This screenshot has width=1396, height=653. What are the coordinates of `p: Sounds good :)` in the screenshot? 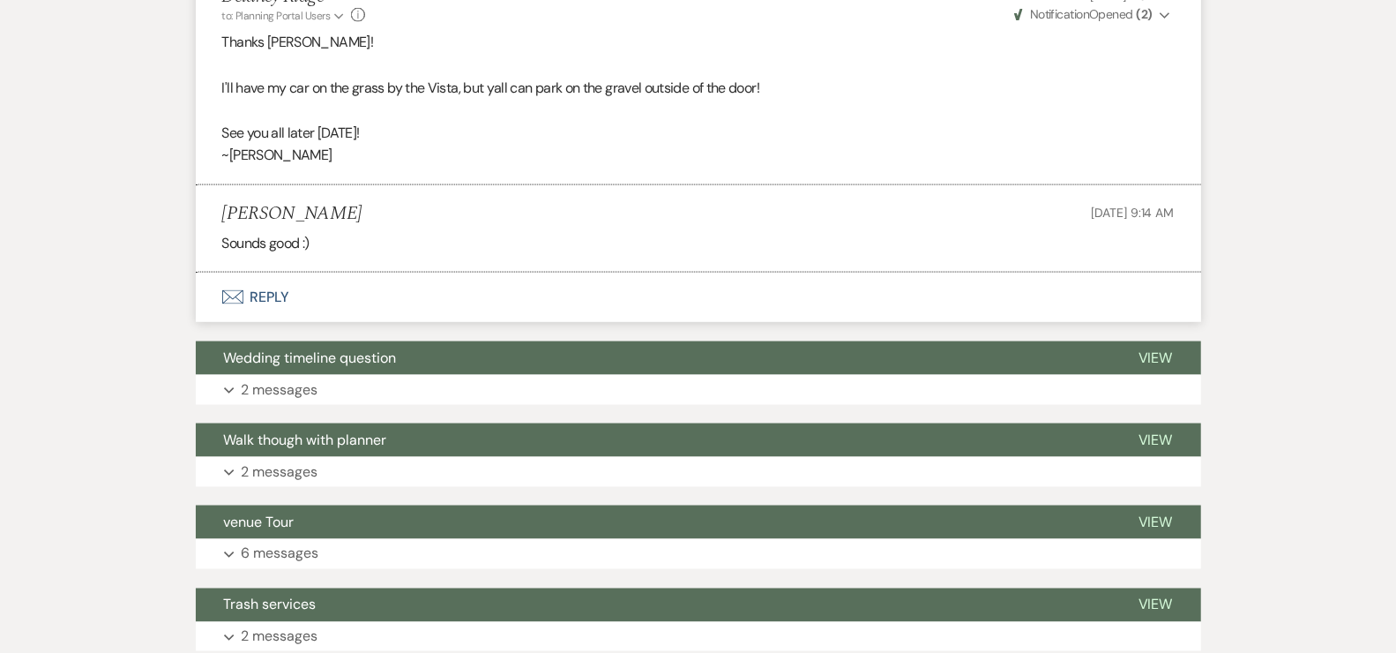 It's located at (699, 243).